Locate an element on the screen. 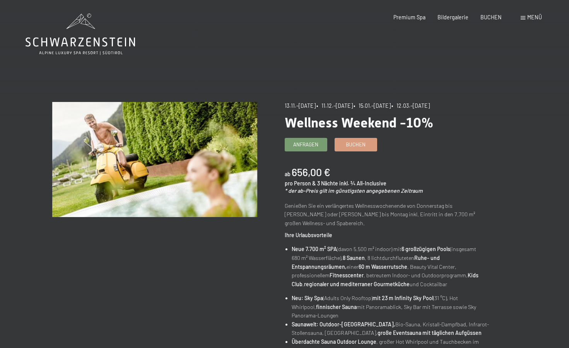  strong: 8 Saunen is located at coordinates (354, 258).